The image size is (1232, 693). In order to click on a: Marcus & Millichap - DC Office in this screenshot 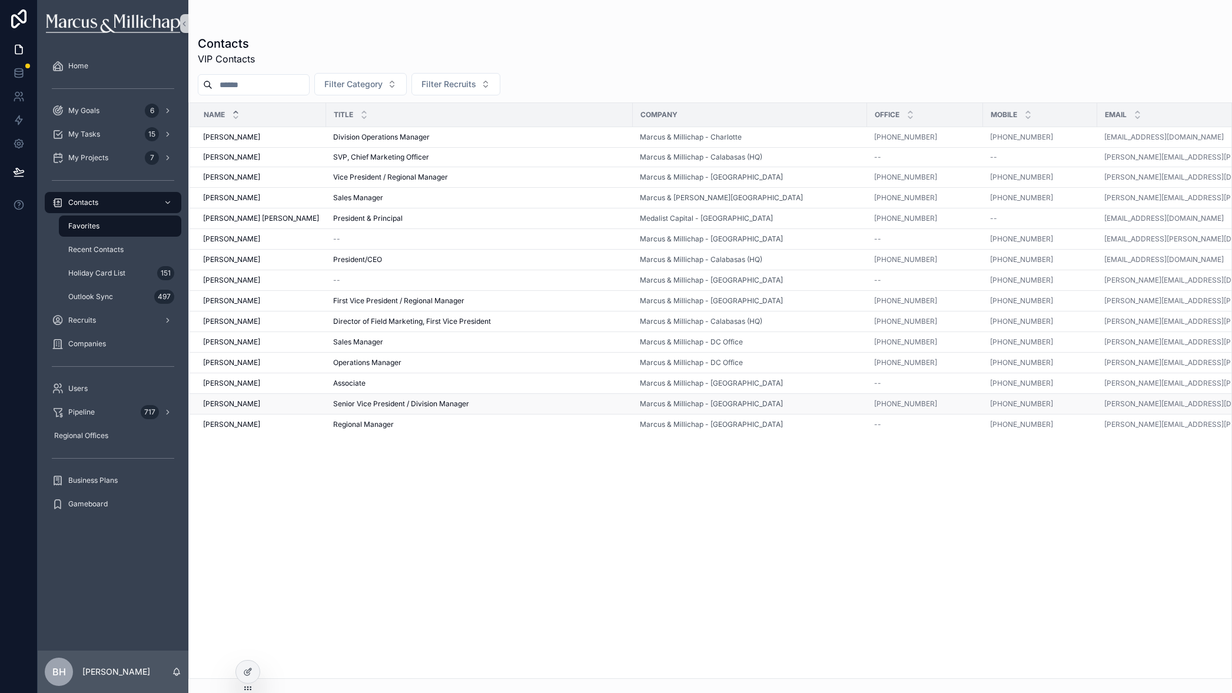, I will do `click(750, 342)`.